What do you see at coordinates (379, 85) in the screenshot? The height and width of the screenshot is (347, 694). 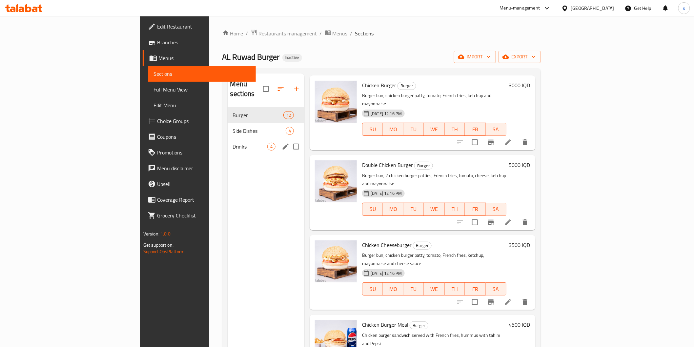 I see `span: Chicken Burger` at bounding box center [379, 85].